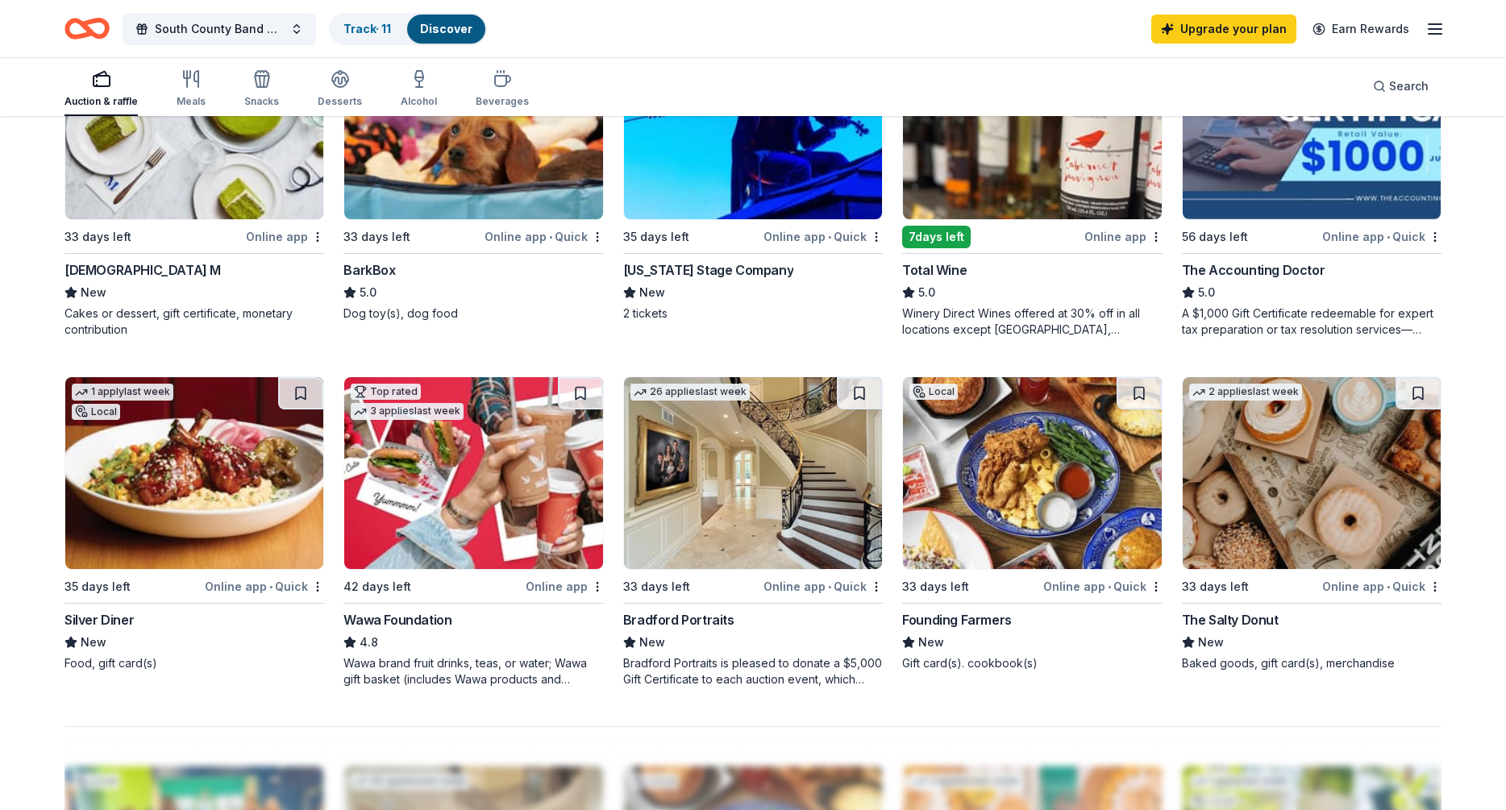 This screenshot has width=1506, height=810. I want to click on a: Home, so click(87, 28).